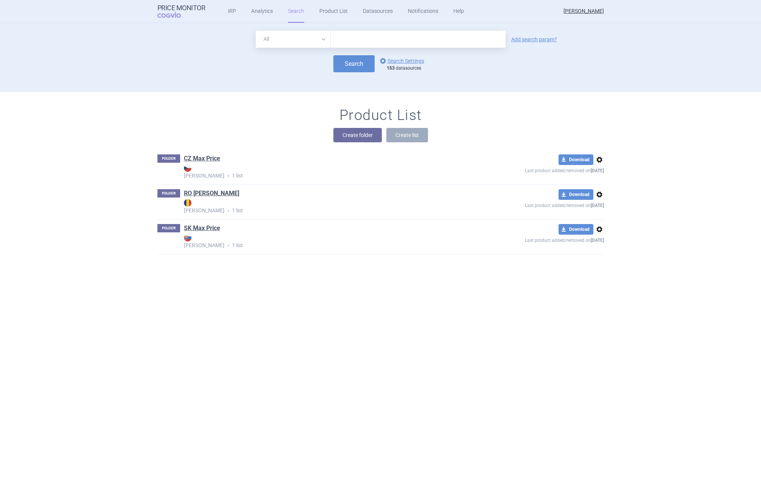 This screenshot has height=481, width=761. Describe the element at coordinates (407, 135) in the screenshot. I see `button: Create list` at that location.